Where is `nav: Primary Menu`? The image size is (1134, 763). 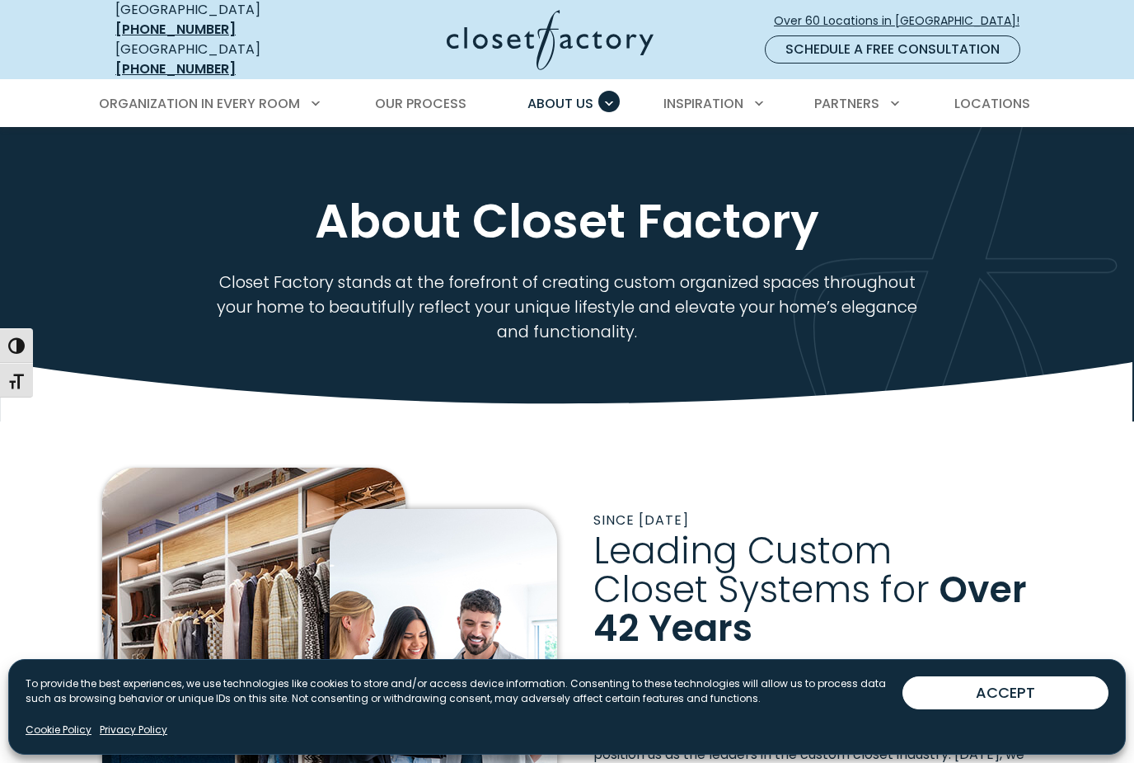
nav: Primary Menu is located at coordinates (567, 104).